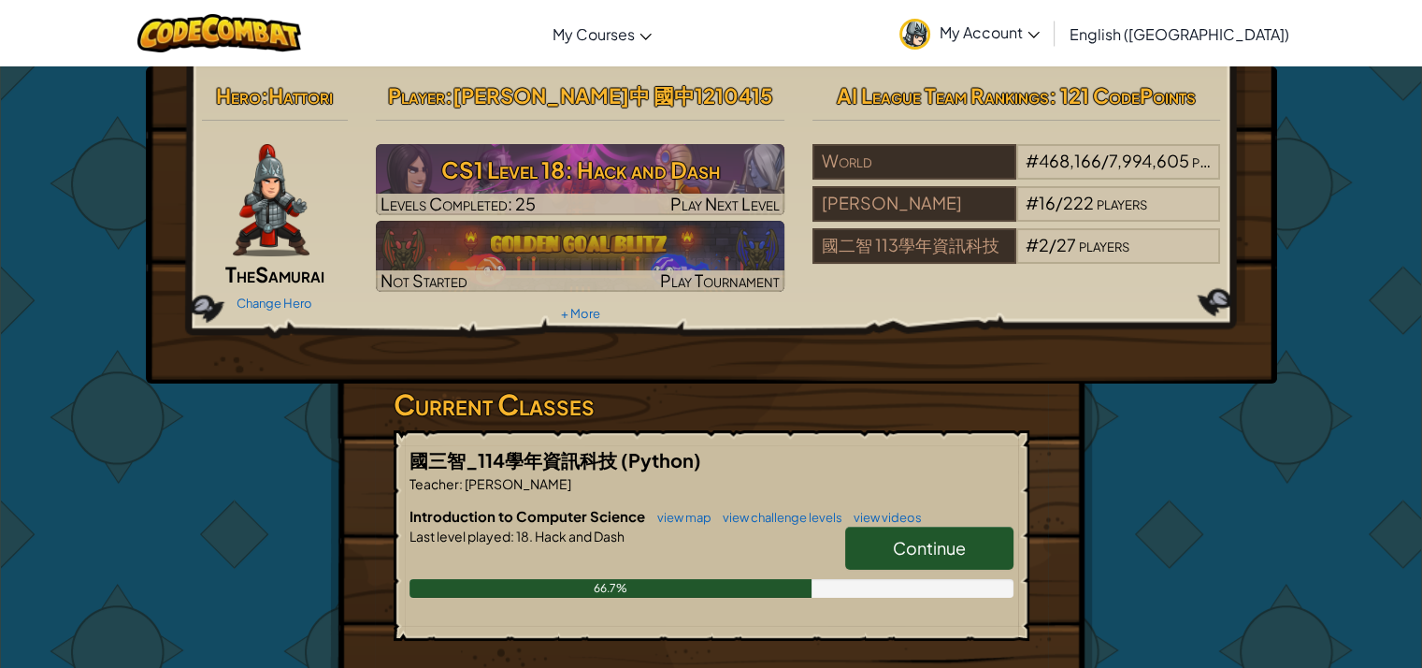 The height and width of the screenshot is (668, 1422). What do you see at coordinates (580, 179) in the screenshot?
I see `a: Play Next Level` at bounding box center [580, 179].